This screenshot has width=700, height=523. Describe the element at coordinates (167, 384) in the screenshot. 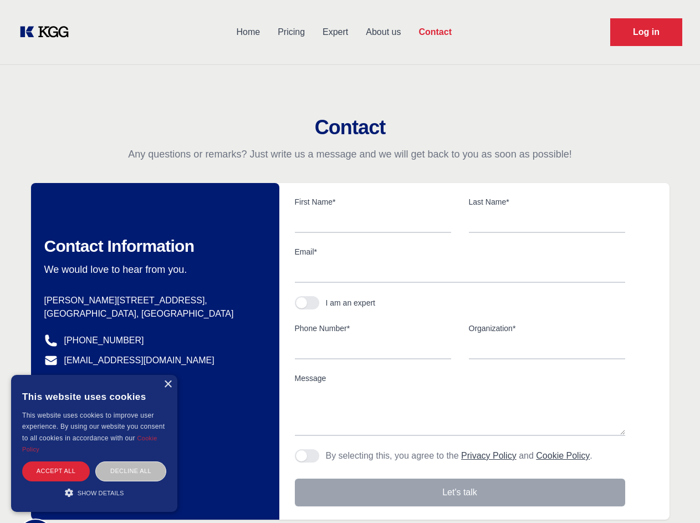

I see `div: Close` at that location.